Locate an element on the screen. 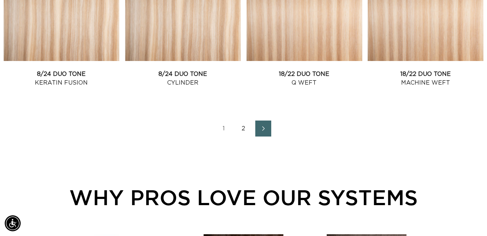  div: Accessibility Menu is located at coordinates (13, 223).